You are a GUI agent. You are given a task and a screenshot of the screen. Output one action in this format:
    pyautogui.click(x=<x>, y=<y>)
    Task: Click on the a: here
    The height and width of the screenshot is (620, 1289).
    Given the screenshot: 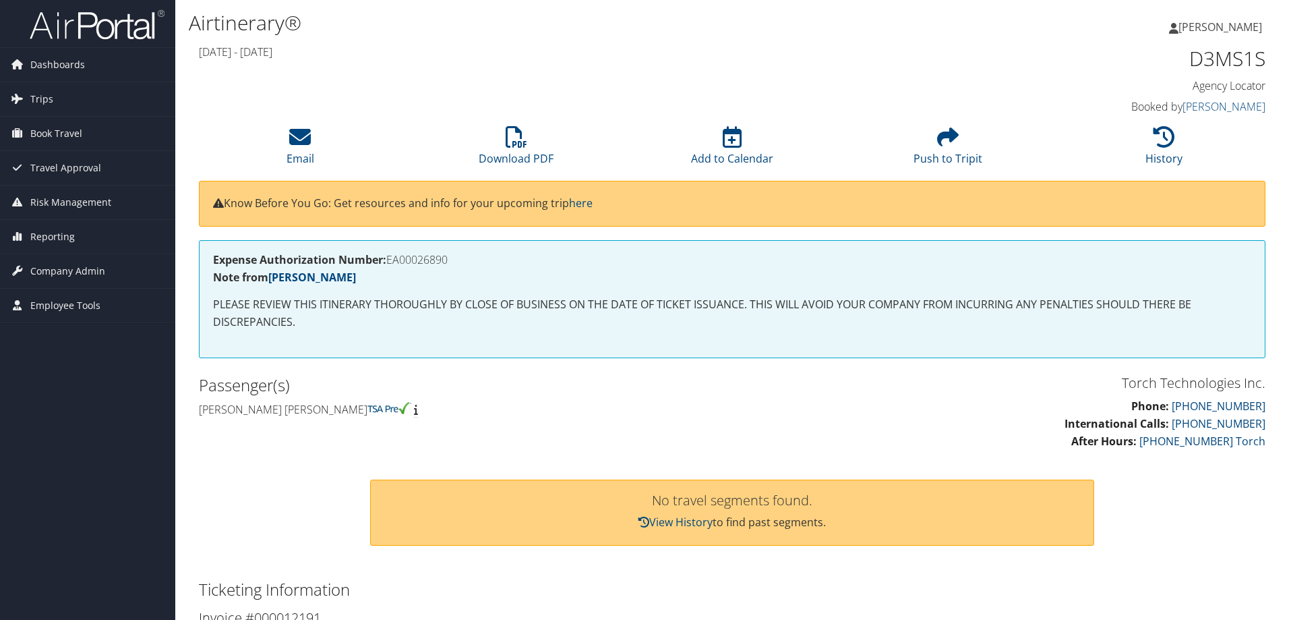 What is the action you would take?
    pyautogui.click(x=580, y=203)
    